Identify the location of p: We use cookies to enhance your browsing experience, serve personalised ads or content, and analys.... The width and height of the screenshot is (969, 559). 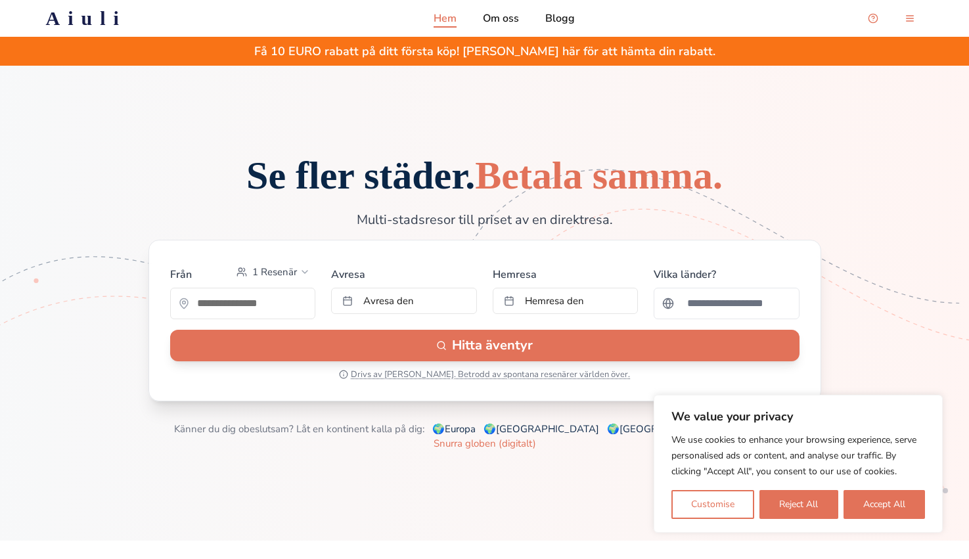
(798, 456).